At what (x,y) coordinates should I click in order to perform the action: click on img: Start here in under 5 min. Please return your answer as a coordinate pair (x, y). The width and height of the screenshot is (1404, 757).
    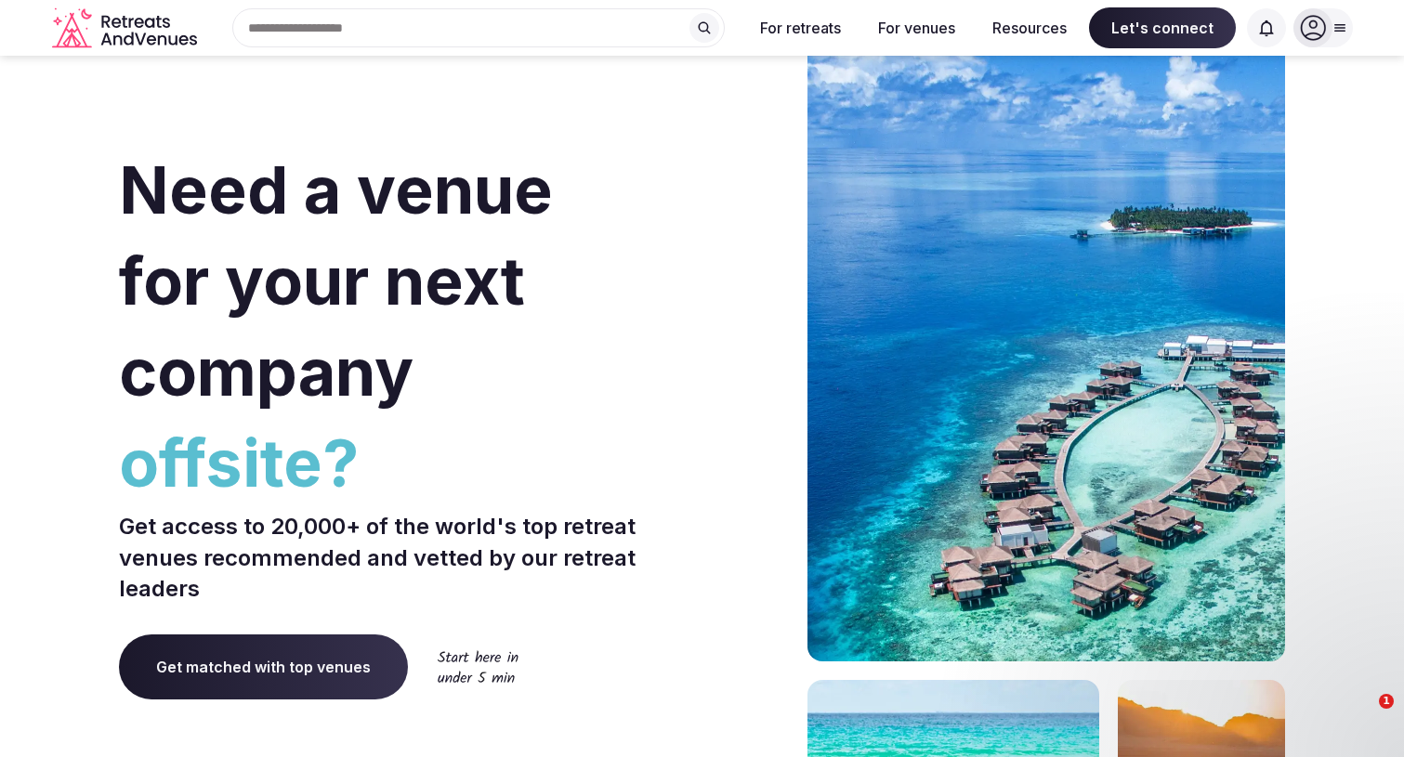
    Looking at the image, I should click on (478, 666).